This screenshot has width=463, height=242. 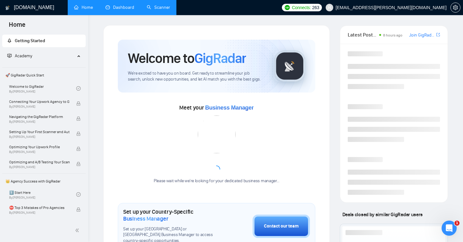 What do you see at coordinates (187, 58) in the screenshot?
I see `h1: Welcome to` at bounding box center [187, 58].